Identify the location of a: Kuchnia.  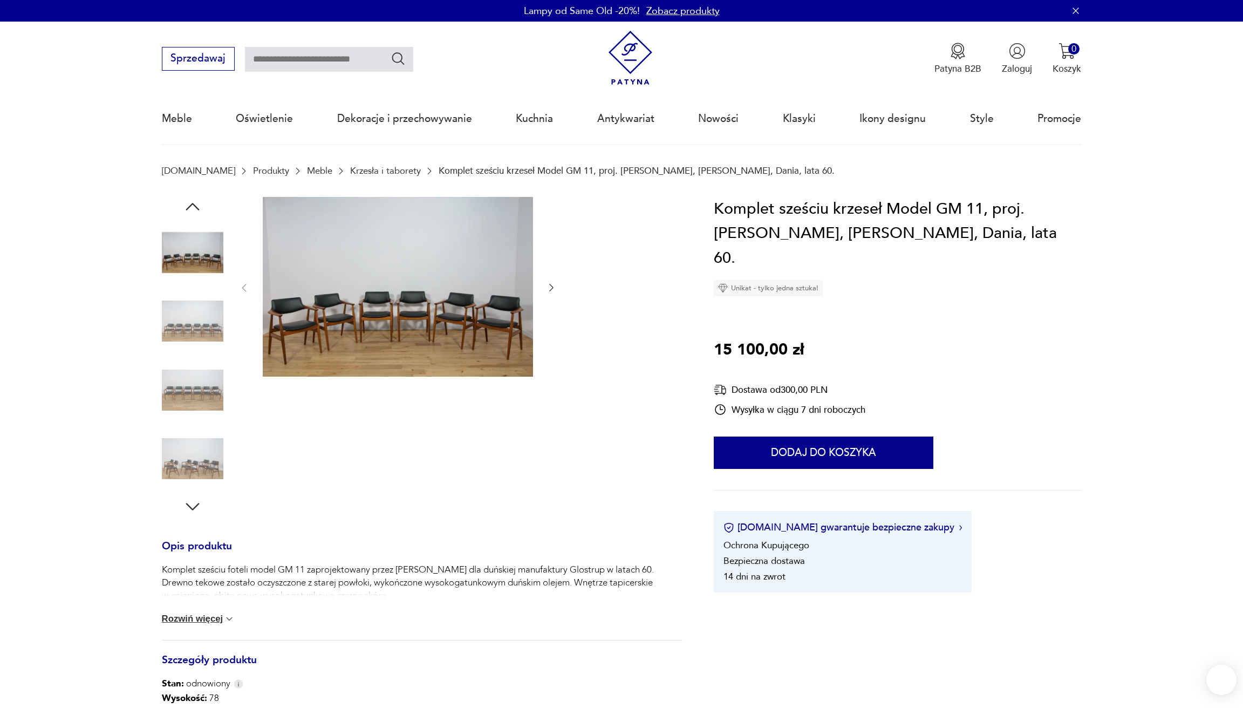
(534, 119).